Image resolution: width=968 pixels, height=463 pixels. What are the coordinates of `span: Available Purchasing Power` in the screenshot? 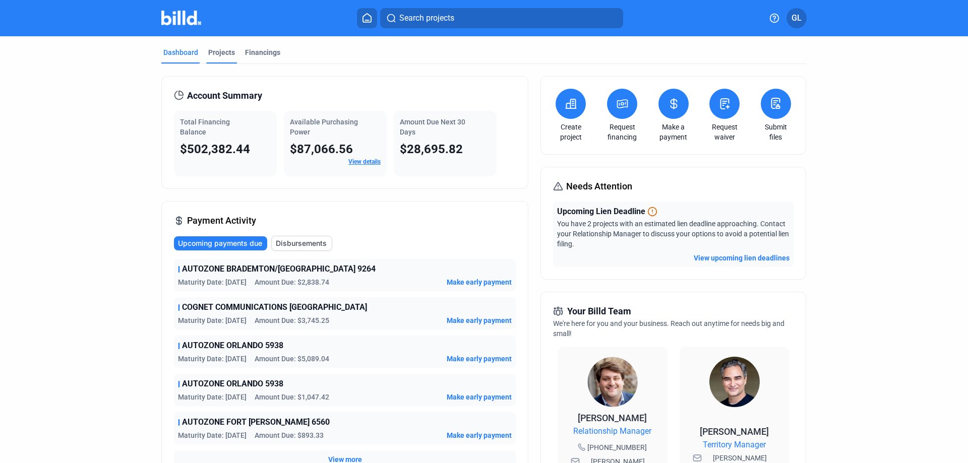 It's located at (324, 127).